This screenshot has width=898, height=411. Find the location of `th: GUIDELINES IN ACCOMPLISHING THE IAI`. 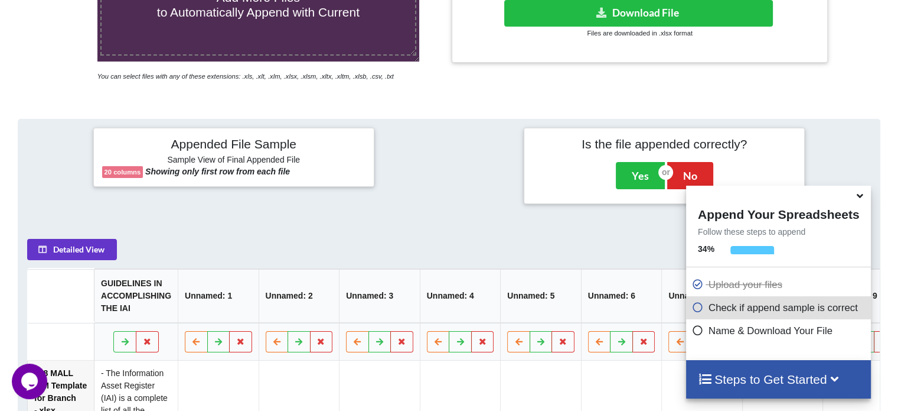

th: GUIDELINES IN ACCOMPLISHING THE IAI is located at coordinates (136, 295).